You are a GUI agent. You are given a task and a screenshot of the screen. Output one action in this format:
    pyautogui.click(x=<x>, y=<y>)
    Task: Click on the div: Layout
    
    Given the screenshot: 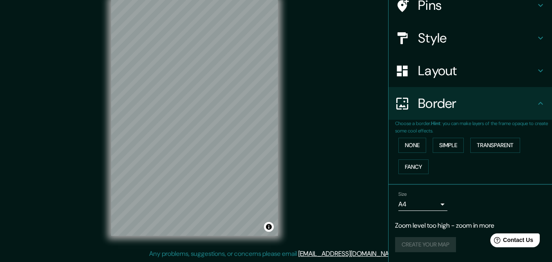 What is the action you would take?
    pyautogui.click(x=470, y=71)
    